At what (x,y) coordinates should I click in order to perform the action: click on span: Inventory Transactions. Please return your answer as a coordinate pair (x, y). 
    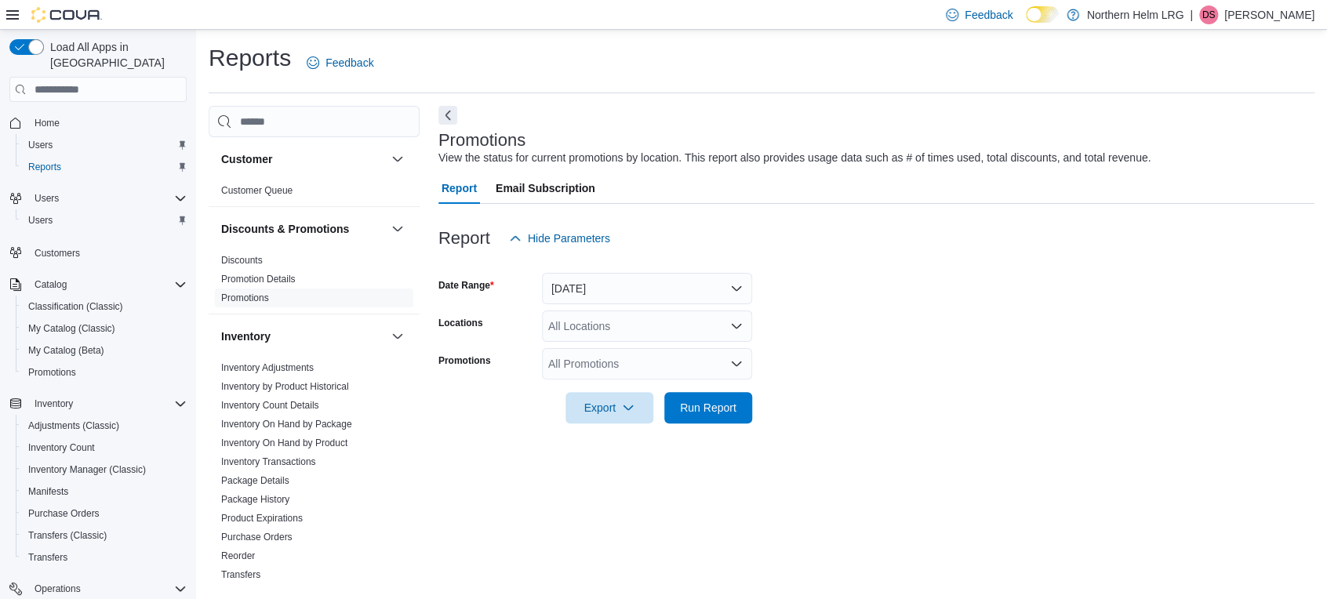
    Looking at the image, I should click on (268, 462).